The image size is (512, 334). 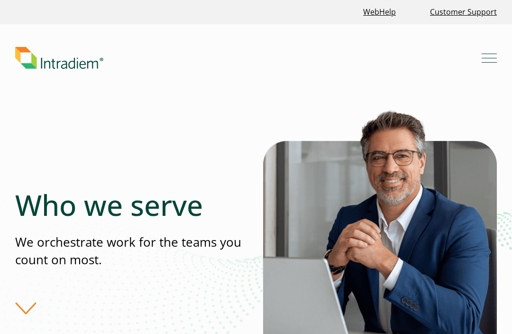 What do you see at coordinates (130, 251) in the screenshot?
I see `p: We orchestrate work for the teams you count on most.` at bounding box center [130, 251].